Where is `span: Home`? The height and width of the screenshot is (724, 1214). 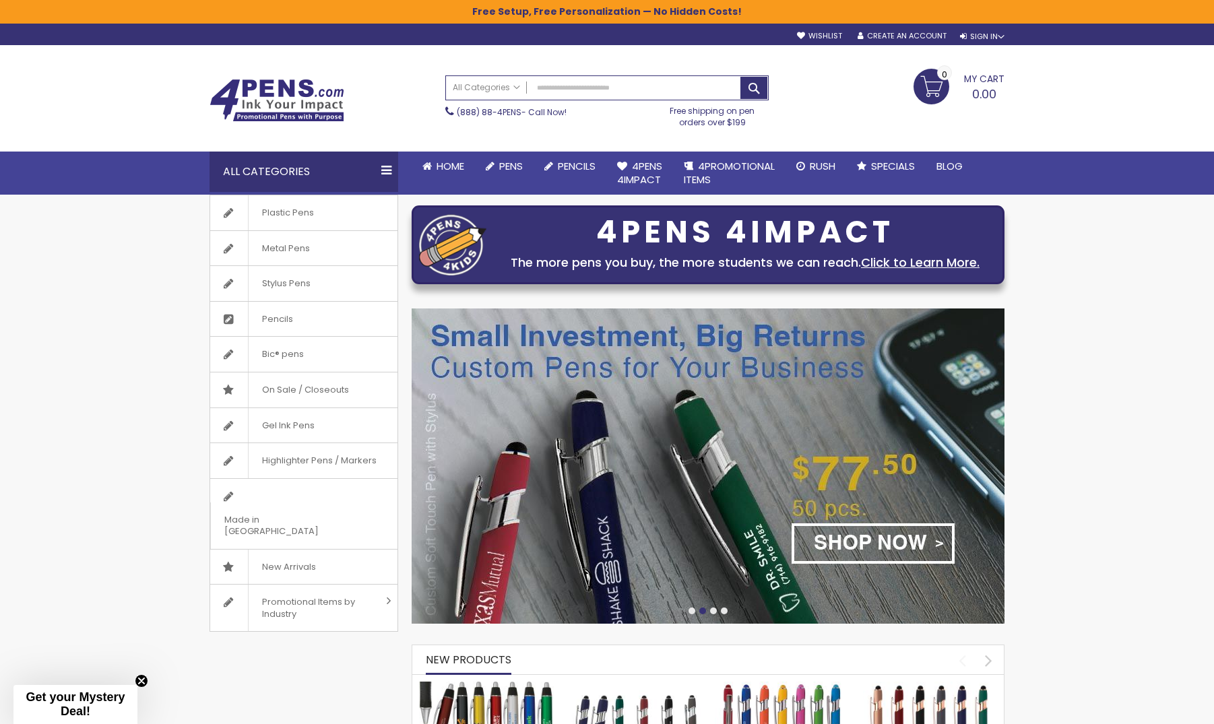 span: Home is located at coordinates (450, 166).